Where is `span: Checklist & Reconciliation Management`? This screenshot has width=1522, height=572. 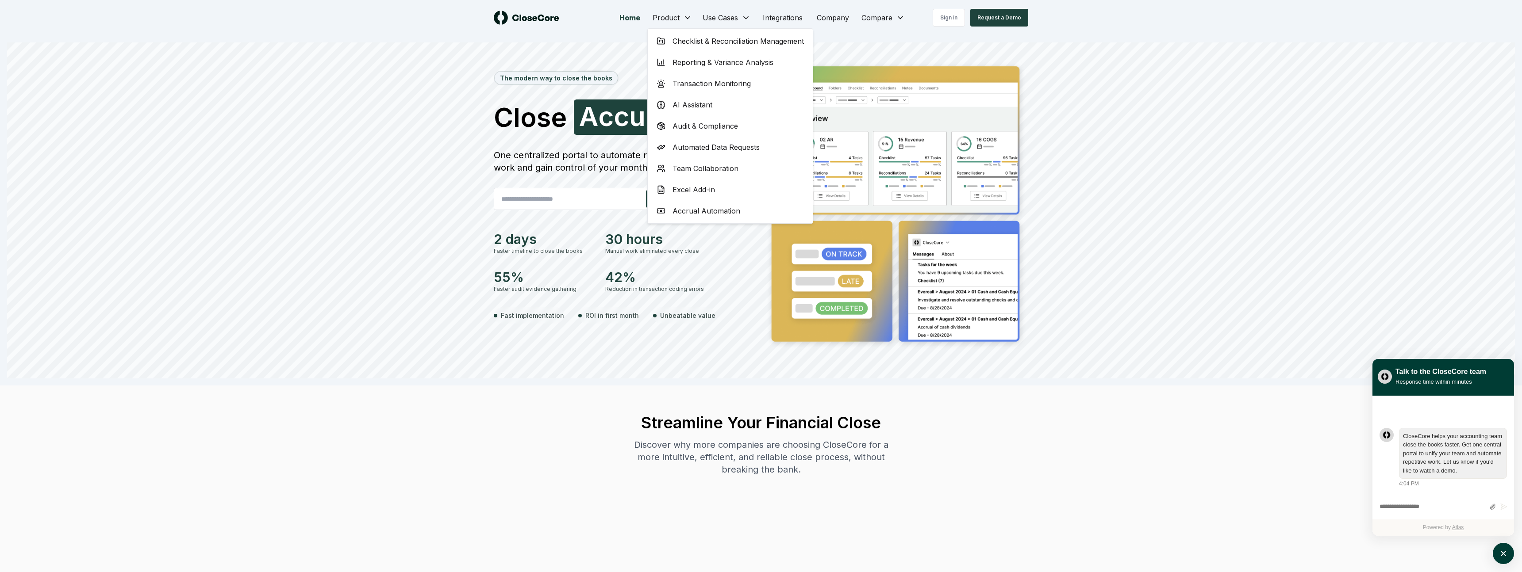
span: Checklist & Reconciliation Management is located at coordinates (738, 41).